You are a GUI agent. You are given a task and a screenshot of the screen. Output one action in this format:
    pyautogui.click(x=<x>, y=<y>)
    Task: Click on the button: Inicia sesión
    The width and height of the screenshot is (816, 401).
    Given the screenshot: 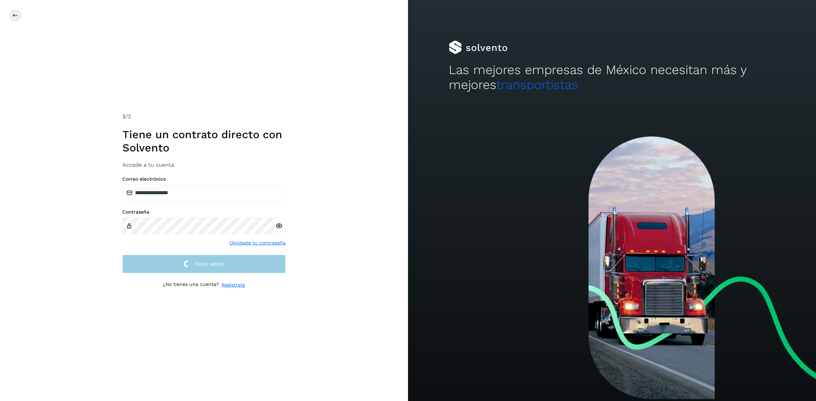 What is the action you would take?
    pyautogui.click(x=204, y=264)
    